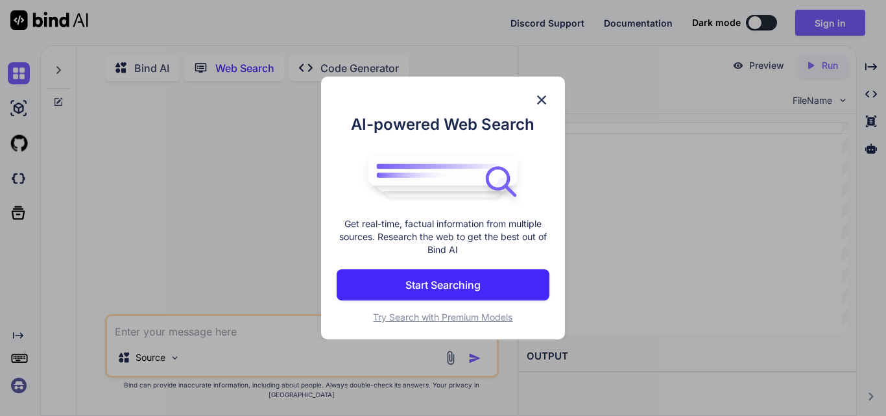  Describe the element at coordinates (443, 125) in the screenshot. I see `h1: AI-powered Web Search` at that location.